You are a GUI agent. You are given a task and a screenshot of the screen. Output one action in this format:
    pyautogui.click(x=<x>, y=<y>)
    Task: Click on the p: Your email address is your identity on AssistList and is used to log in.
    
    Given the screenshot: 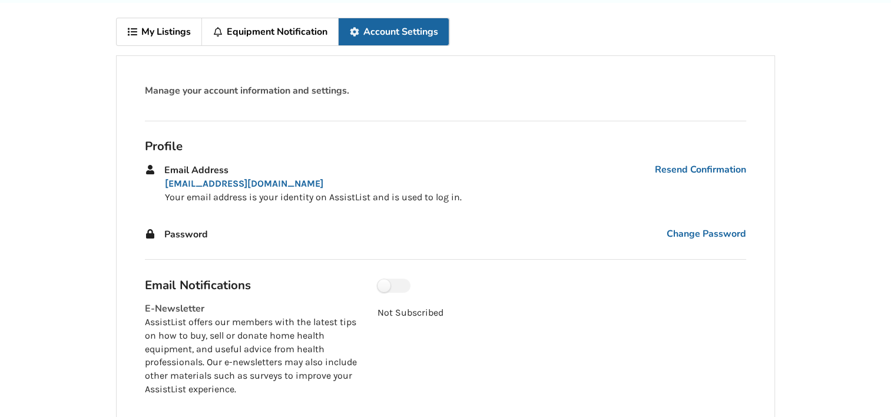 What is the action you would take?
    pyautogui.click(x=455, y=197)
    